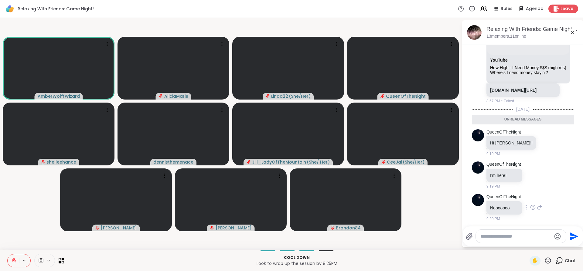  I want to click on p: Cool down, so click(297, 258).